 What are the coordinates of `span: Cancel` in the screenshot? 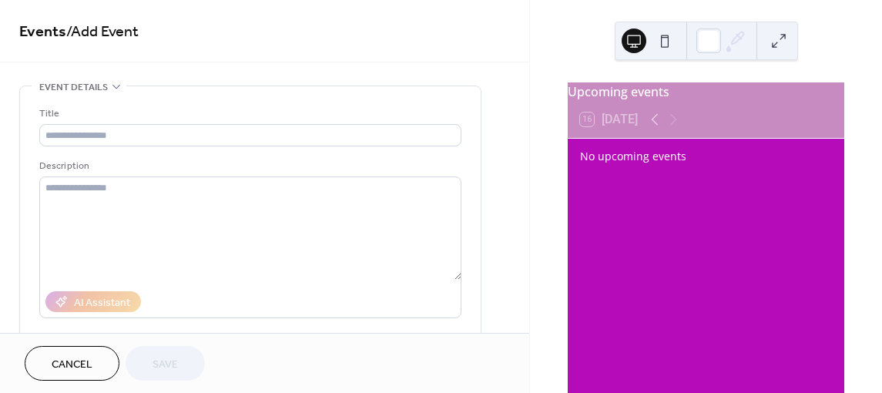 It's located at (72, 364).